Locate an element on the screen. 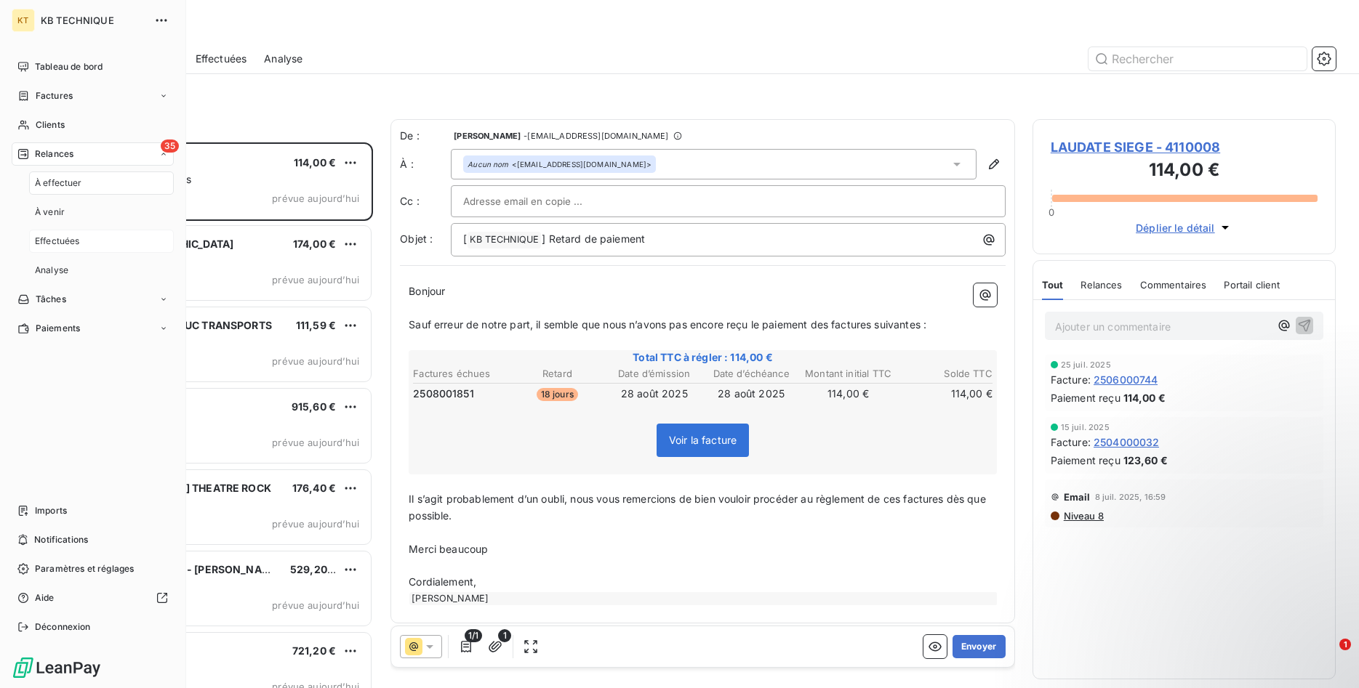  em: Aucun nom is located at coordinates (488, 164).